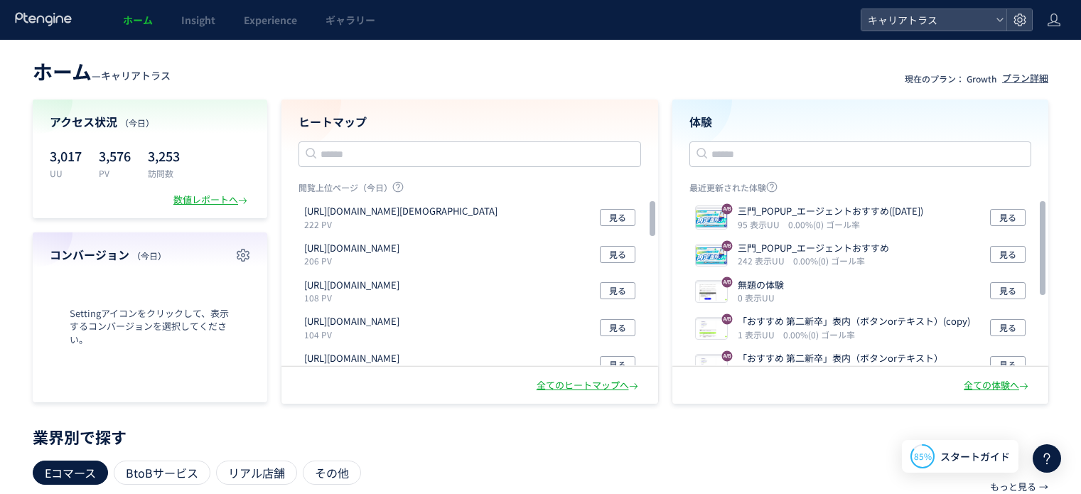 This screenshot has width=1081, height=494. I want to click on p: 訪問数, so click(163, 173).